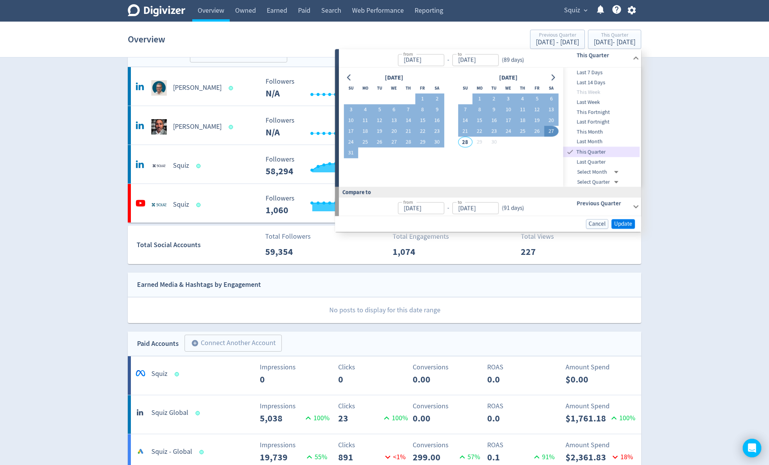 The width and height of the screenshot is (769, 465). What do you see at coordinates (601, 132) in the screenshot?
I see `div: This Month` at bounding box center [601, 132].